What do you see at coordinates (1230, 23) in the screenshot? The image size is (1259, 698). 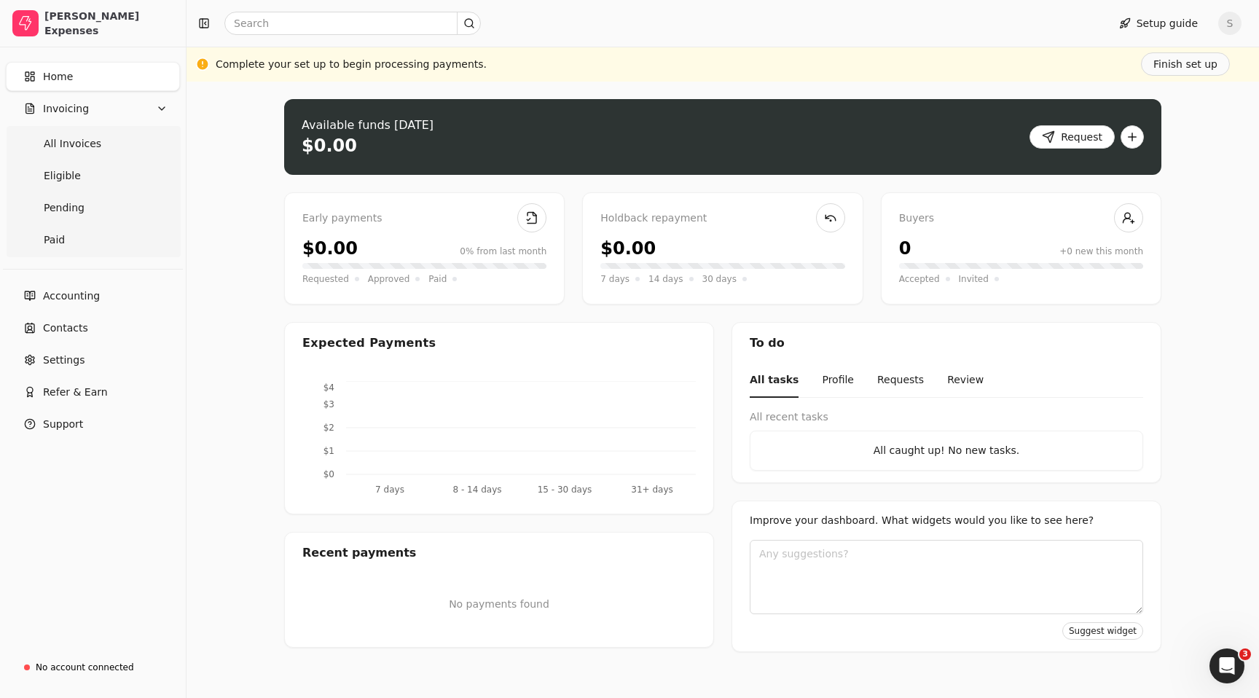 I see `button: S` at bounding box center [1230, 23].